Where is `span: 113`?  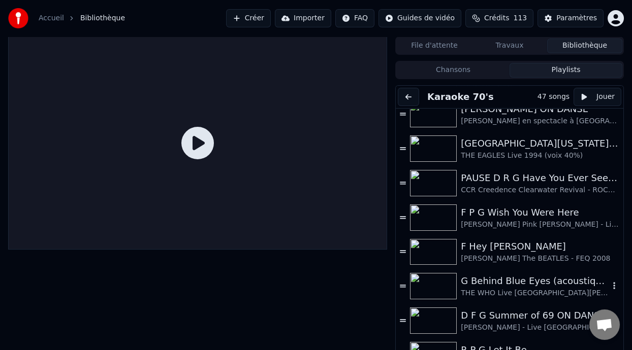
span: 113 is located at coordinates (519, 18).